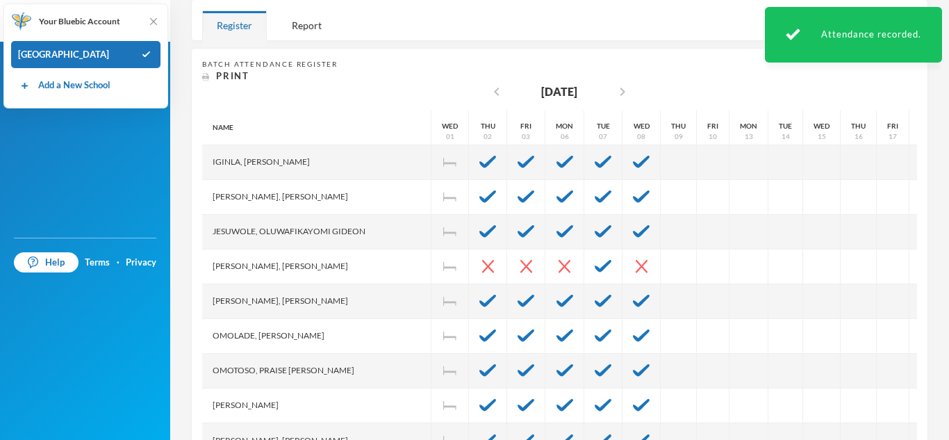 This screenshot has width=949, height=440. What do you see at coordinates (97, 263) in the screenshot?
I see `a: Terms` at bounding box center [97, 263].